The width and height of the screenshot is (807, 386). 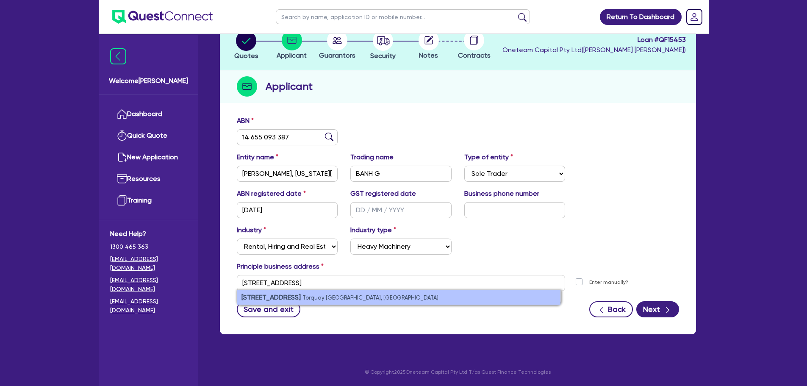 What do you see at coordinates (122, 136) in the screenshot?
I see `img: quick-quote` at bounding box center [122, 136].